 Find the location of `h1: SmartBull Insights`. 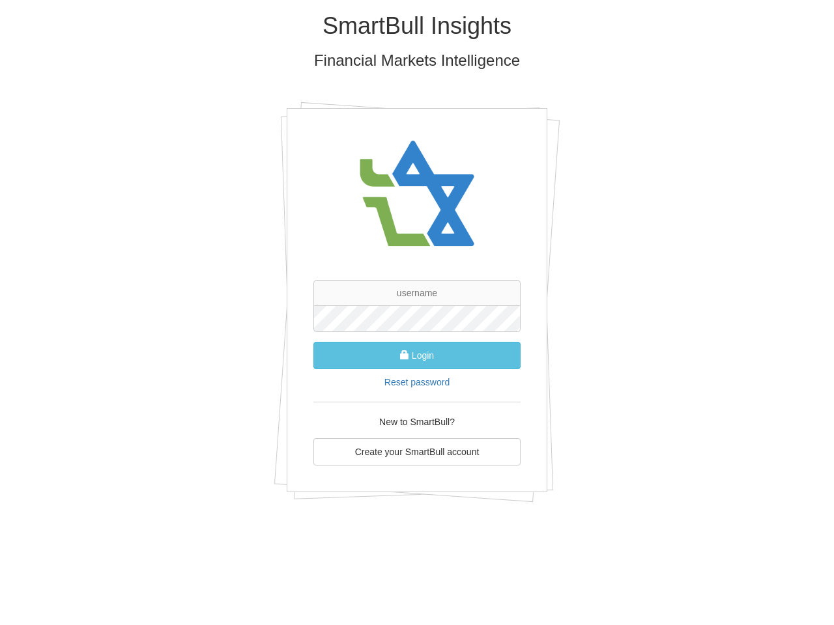

h1: SmartBull Insights is located at coordinates (417, 26).